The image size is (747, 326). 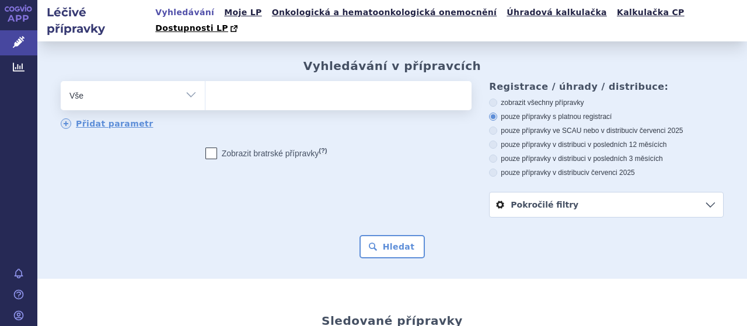 I want to click on a: Dostupnosti LP, so click(x=197, y=29).